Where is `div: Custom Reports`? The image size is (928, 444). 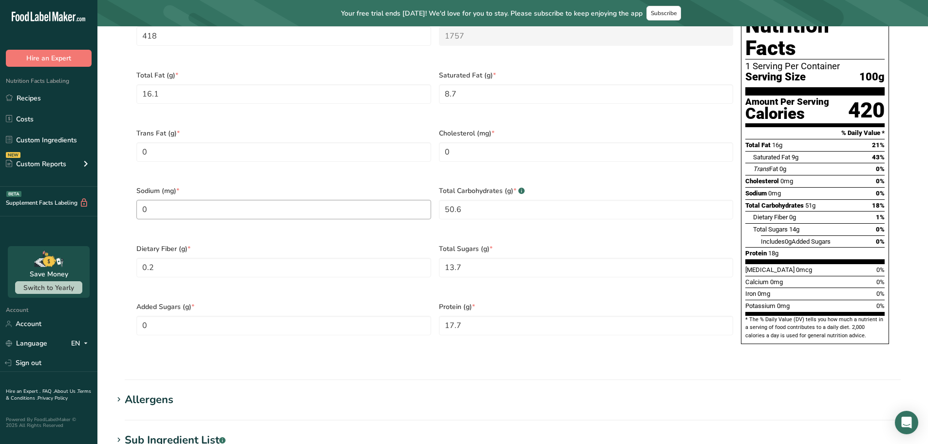 div: Custom Reports is located at coordinates (36, 164).